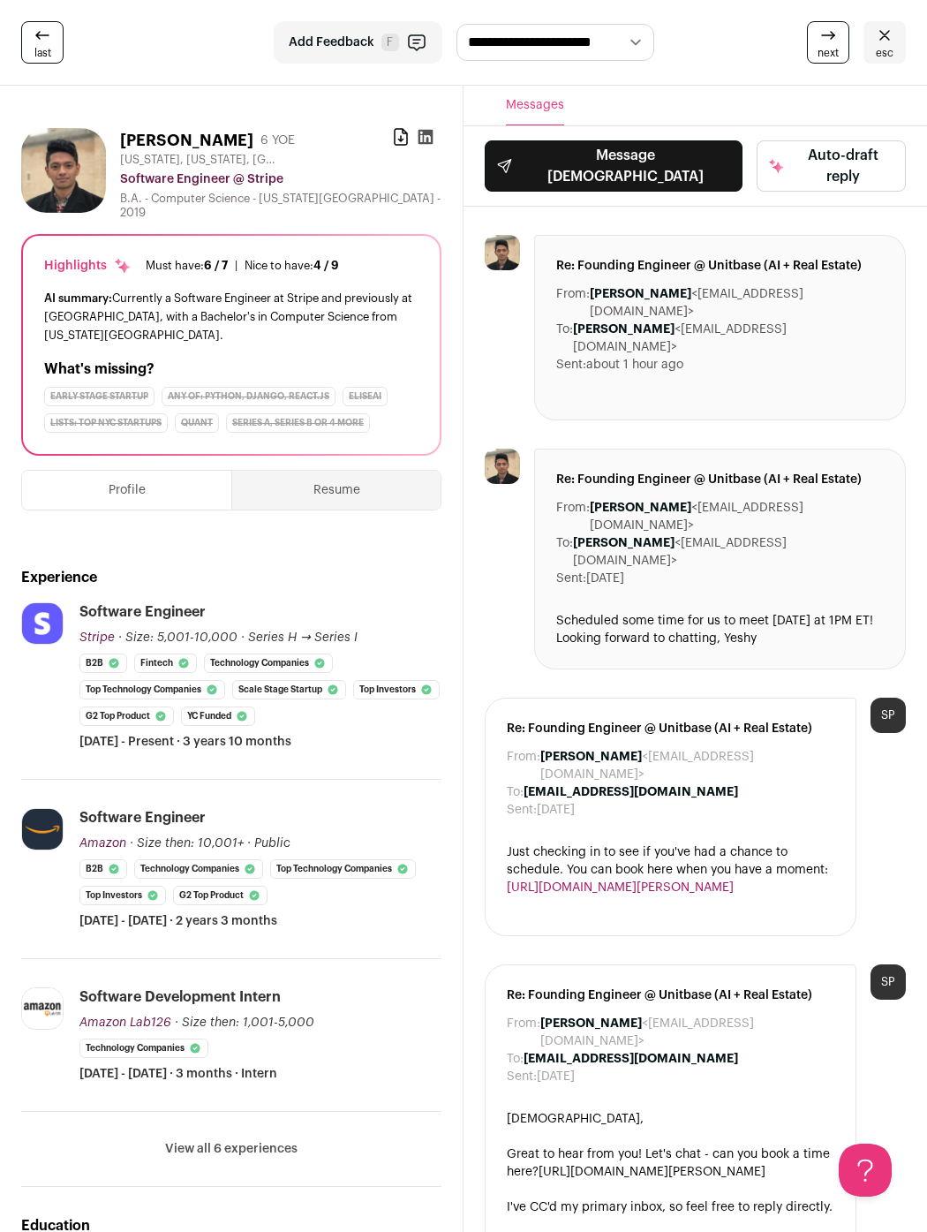 The image size is (927, 1232). I want to click on img: e36df5e125c6fb2c61edd5a0d3955424ed50ce57e60c515fc8d516ef803e31c7.jpg, so click(42, 829).